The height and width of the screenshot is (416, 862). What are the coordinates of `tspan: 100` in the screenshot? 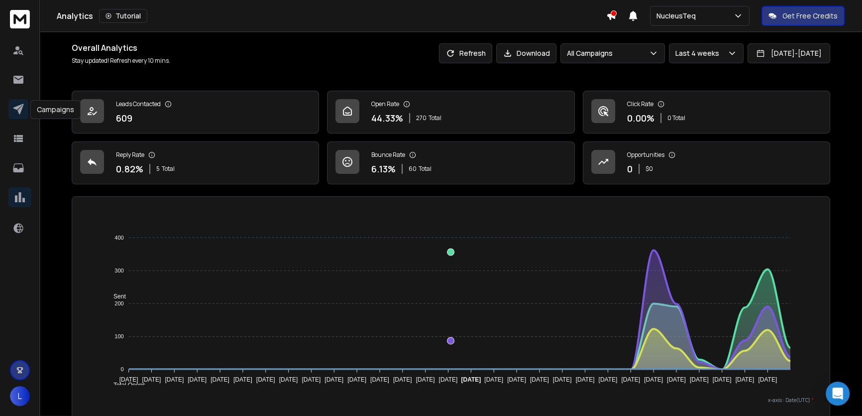 It's located at (119, 336).